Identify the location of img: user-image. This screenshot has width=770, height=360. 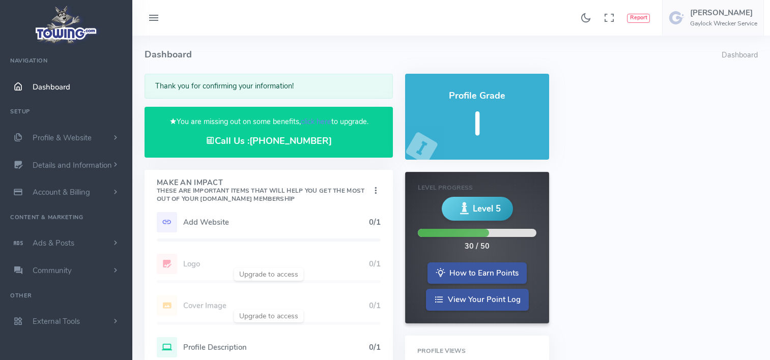
(677, 18).